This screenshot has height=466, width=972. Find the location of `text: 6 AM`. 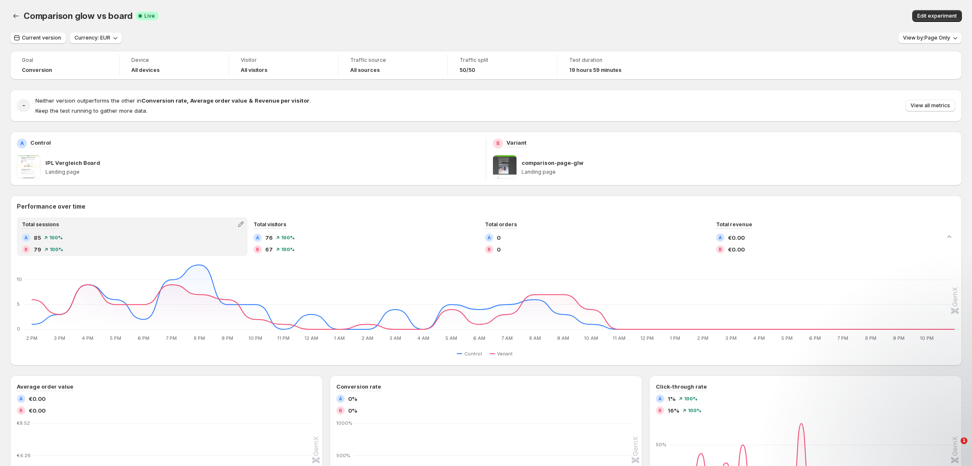

text: 6 AM is located at coordinates (479, 338).